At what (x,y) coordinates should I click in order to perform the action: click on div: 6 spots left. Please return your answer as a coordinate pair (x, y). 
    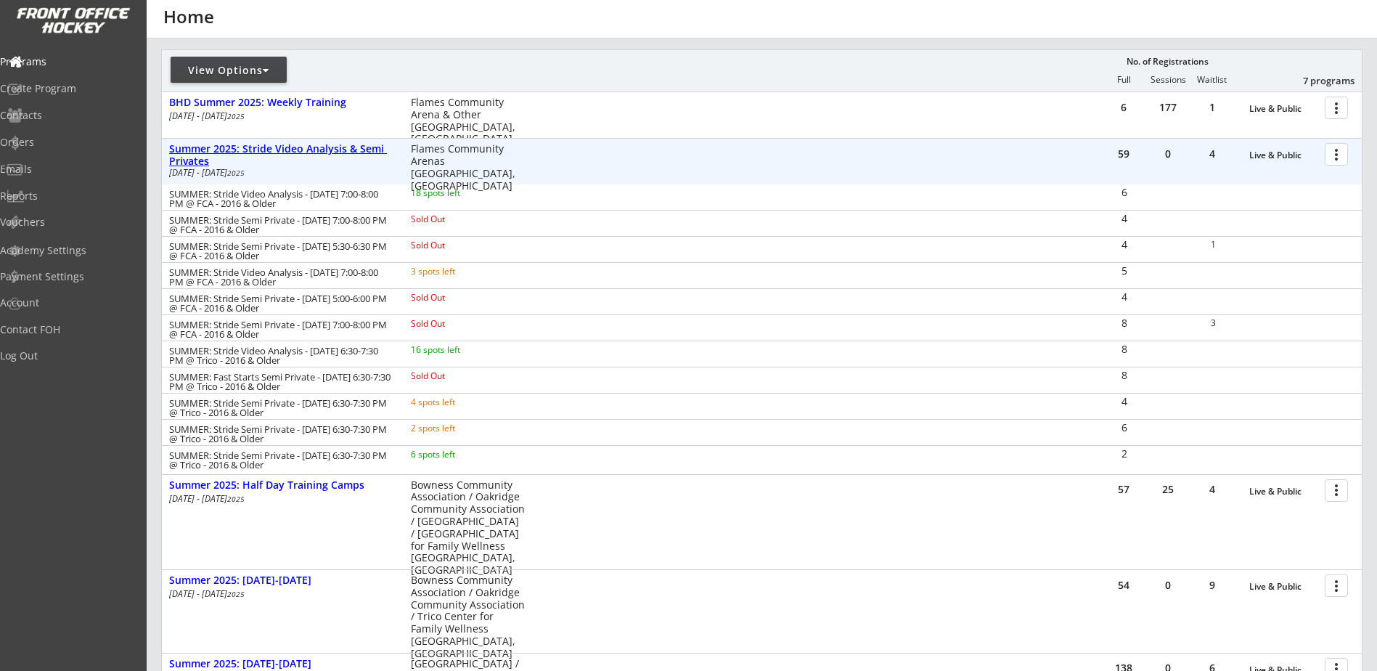
    Looking at the image, I should click on (457, 454).